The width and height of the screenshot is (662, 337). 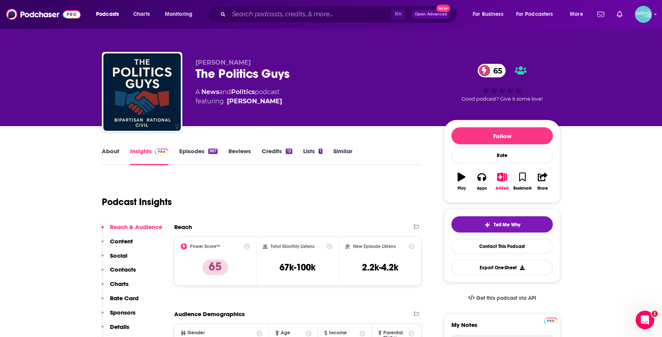 What do you see at coordinates (534, 14) in the screenshot?
I see `span: For Podcasters` at bounding box center [534, 14].